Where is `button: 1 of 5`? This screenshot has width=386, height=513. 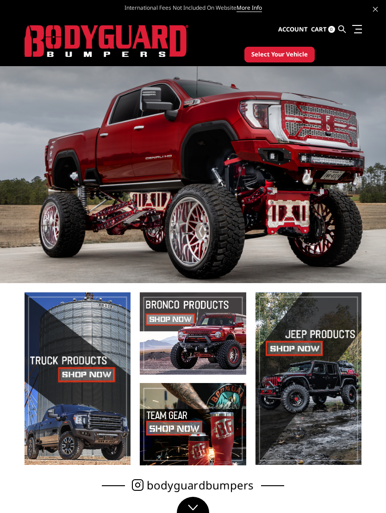
button: 1 of 5 is located at coordinates (348, 145).